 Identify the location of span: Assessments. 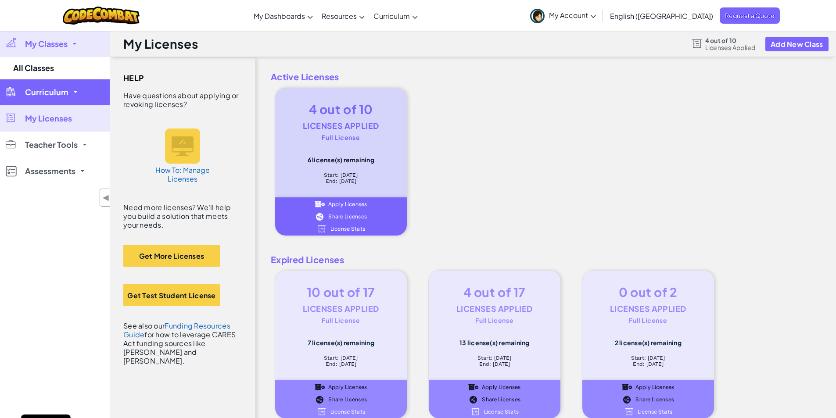
(50, 171).